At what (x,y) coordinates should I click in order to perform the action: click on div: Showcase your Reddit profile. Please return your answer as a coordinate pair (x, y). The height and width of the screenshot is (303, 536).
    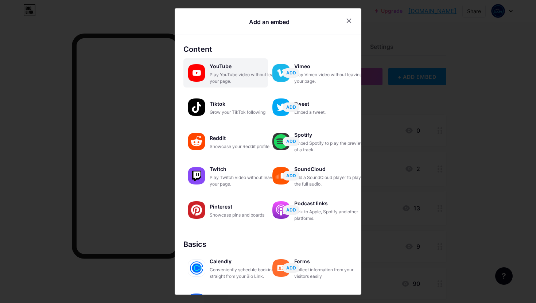
    Looking at the image, I should click on (246, 147).